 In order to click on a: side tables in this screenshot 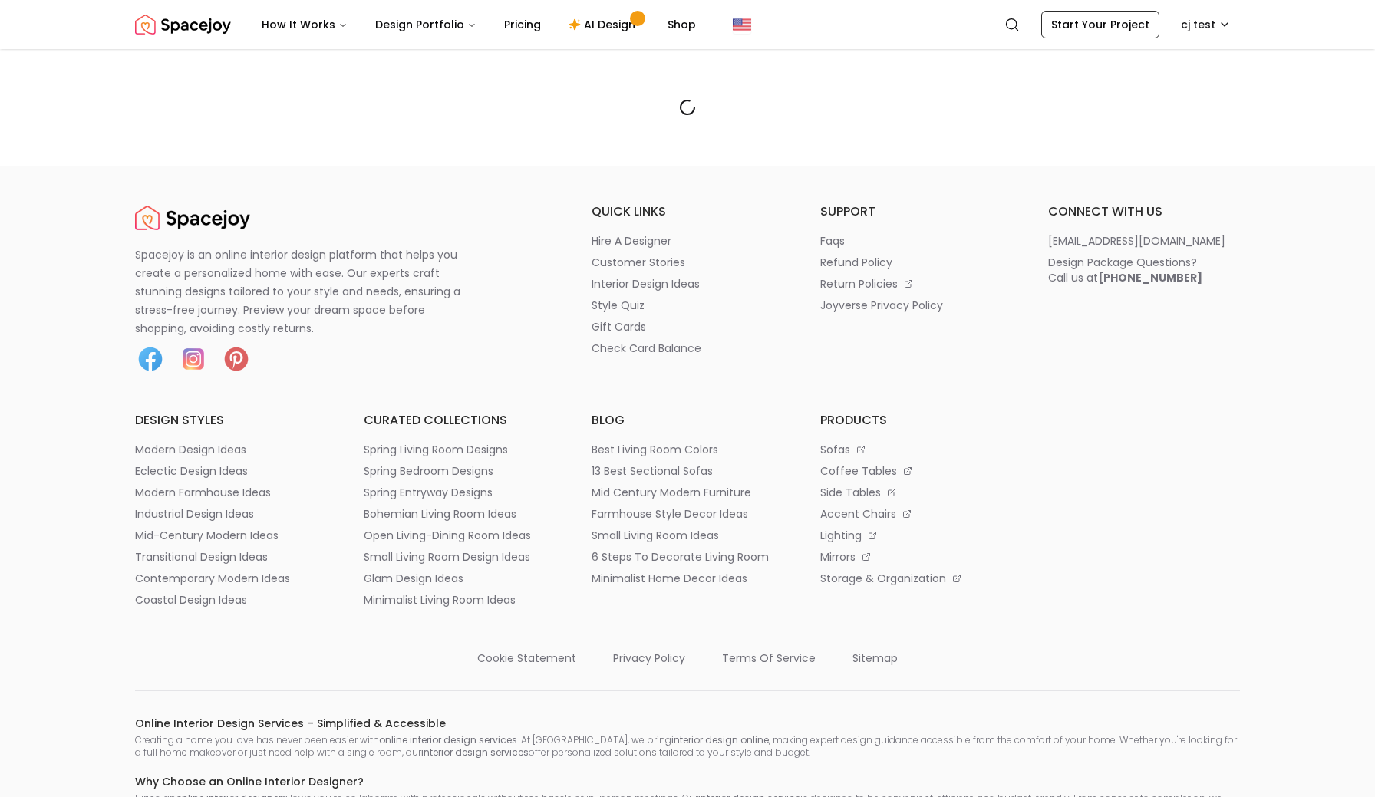, I will do `click(916, 493)`.